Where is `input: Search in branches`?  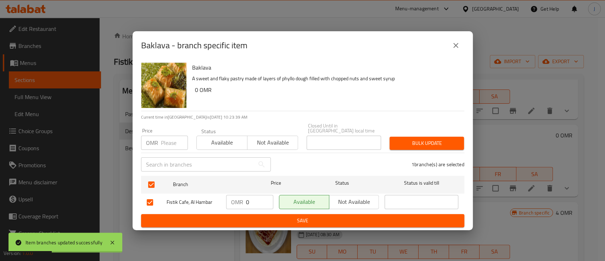 input: Search in branches is located at coordinates (198, 164).